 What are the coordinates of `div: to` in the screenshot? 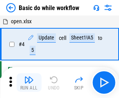 It's located at (100, 38).